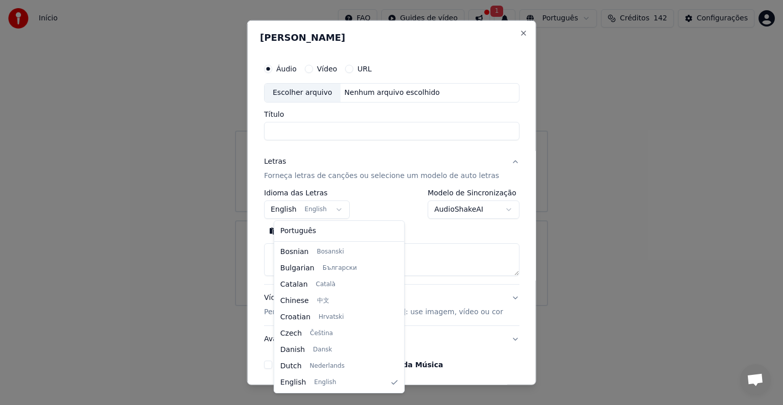  Describe the element at coordinates (298, 231) in the screenshot. I see `span: Português` at that location.